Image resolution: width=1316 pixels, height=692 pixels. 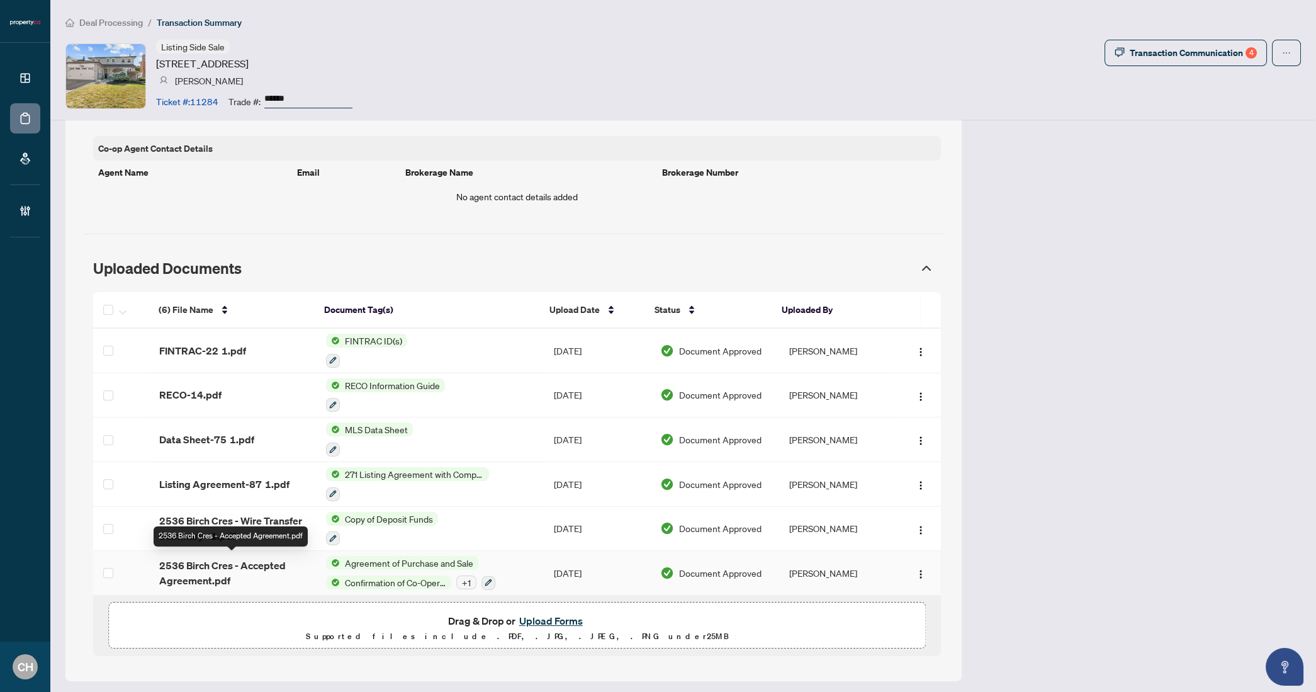 I want to click on button: Status Icon271 Listing Agreement with Company Schedule A, so click(x=407, y=484).